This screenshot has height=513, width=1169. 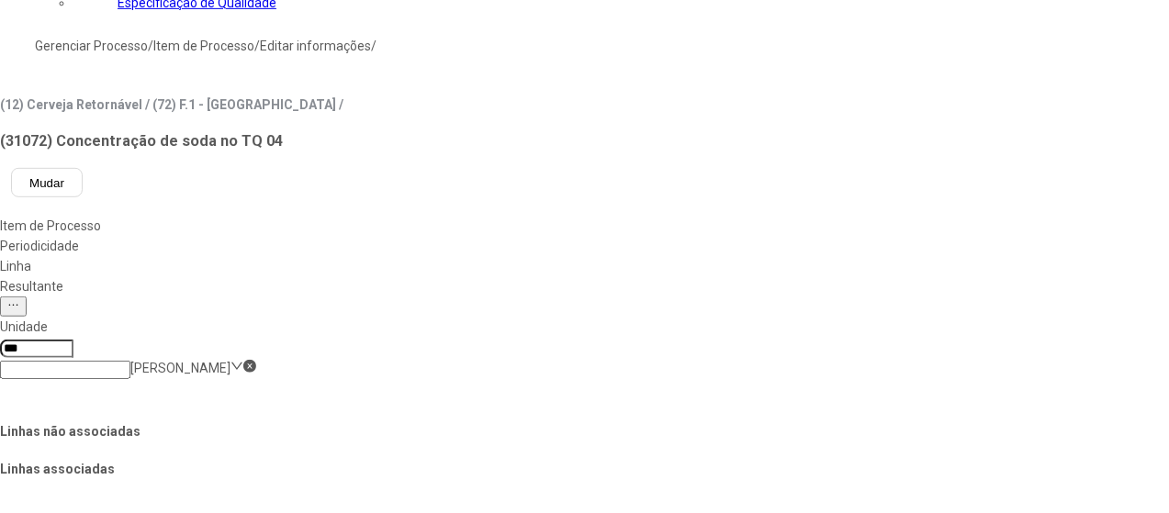 What do you see at coordinates (91, 46) in the screenshot?
I see `a: Gerenciar Processo` at bounding box center [91, 46].